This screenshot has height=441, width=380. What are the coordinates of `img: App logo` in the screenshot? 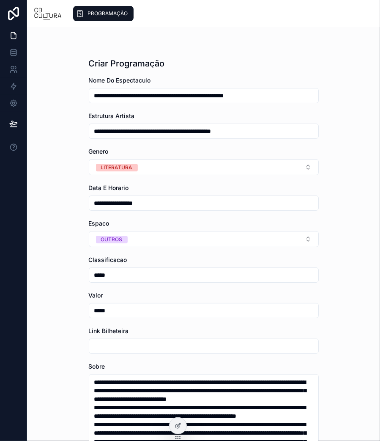 It's located at (48, 14).